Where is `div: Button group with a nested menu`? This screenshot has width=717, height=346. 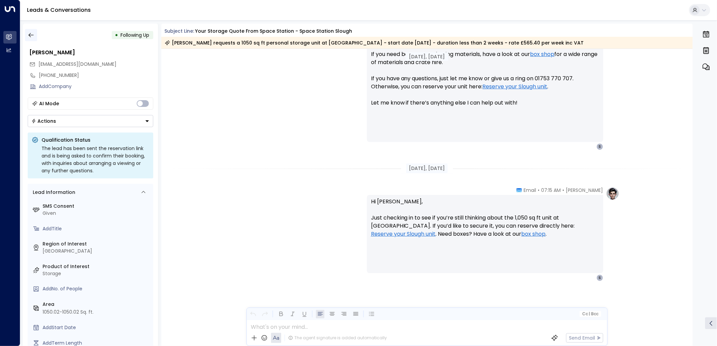 div: Button group with a nested menu is located at coordinates (90, 121).